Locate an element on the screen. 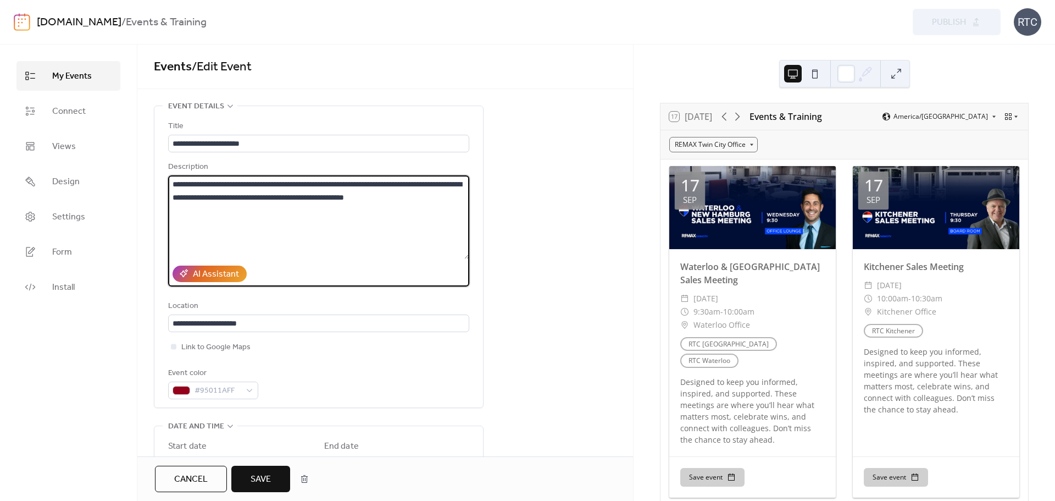 Image resolution: width=1055 pixels, height=501 pixels. div: AI Assistant is located at coordinates (216, 274).